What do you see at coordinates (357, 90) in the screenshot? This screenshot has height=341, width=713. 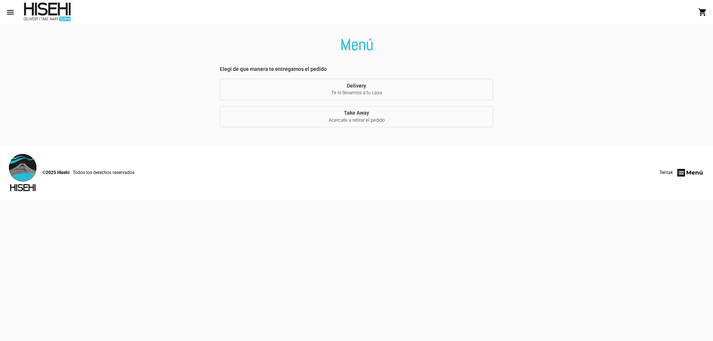 I see `span: Delivery` at bounding box center [357, 90].